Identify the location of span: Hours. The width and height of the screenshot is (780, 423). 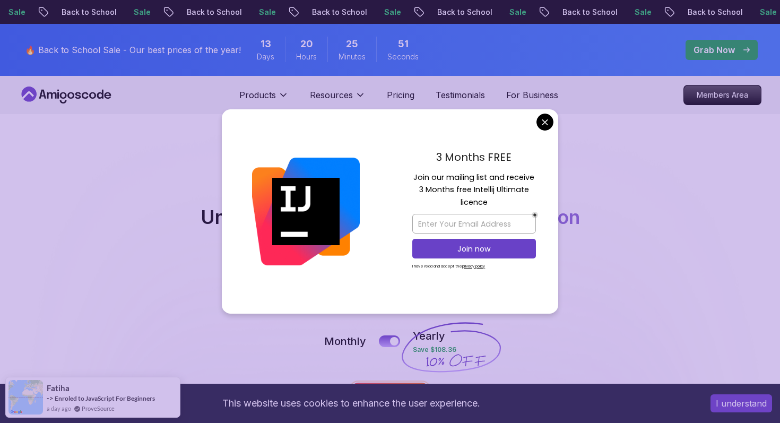
(306, 57).